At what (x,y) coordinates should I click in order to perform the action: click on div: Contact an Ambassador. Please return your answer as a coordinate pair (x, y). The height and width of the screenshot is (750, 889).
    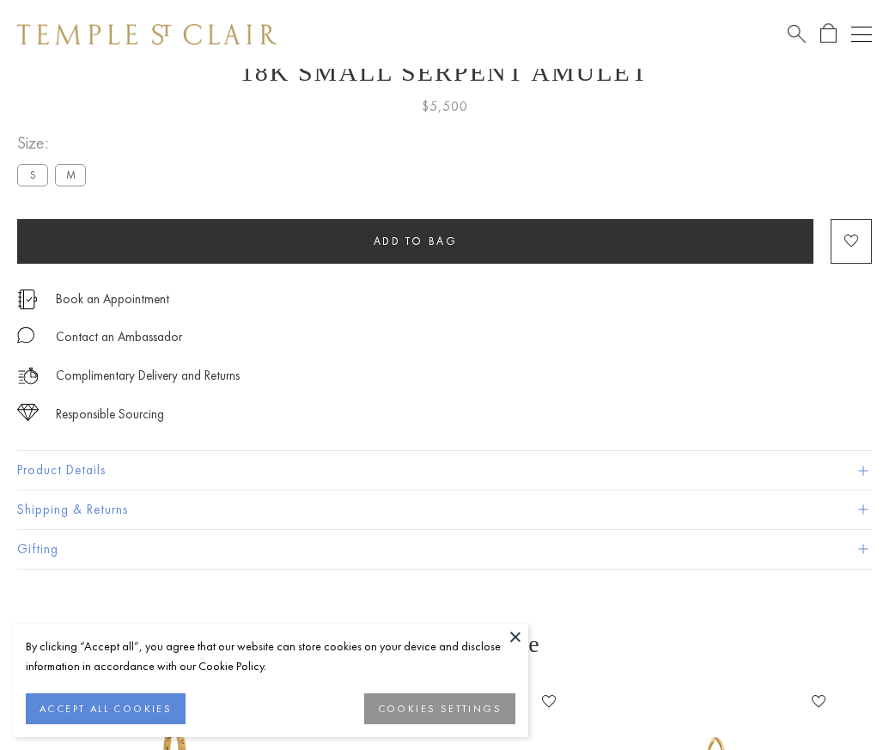
    Looking at the image, I should click on (119, 337).